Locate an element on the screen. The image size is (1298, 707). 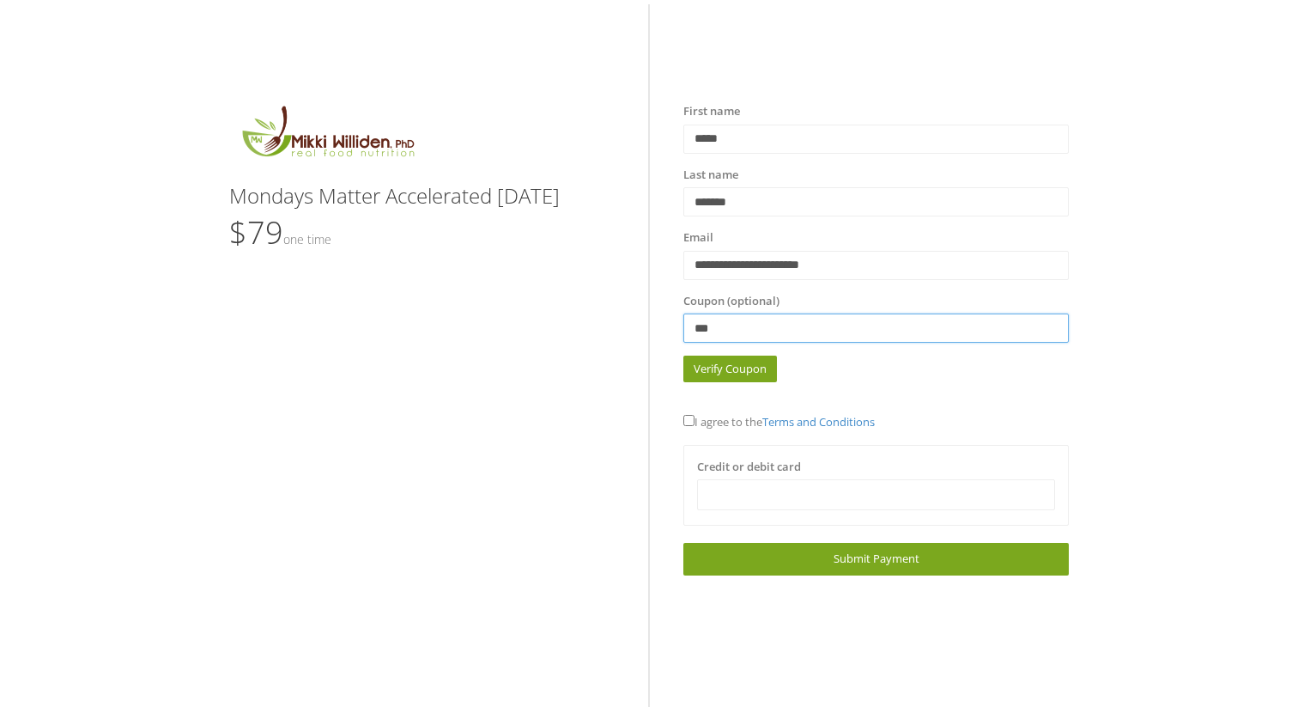
a: Submit Payment is located at coordinates (876, 558).